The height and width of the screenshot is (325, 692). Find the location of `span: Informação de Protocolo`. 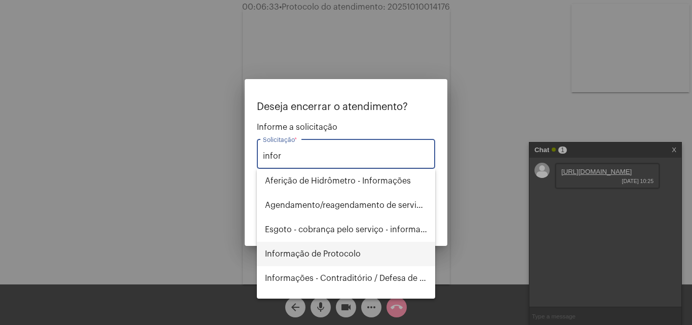

span: Informação de Protocolo is located at coordinates (346, 254).